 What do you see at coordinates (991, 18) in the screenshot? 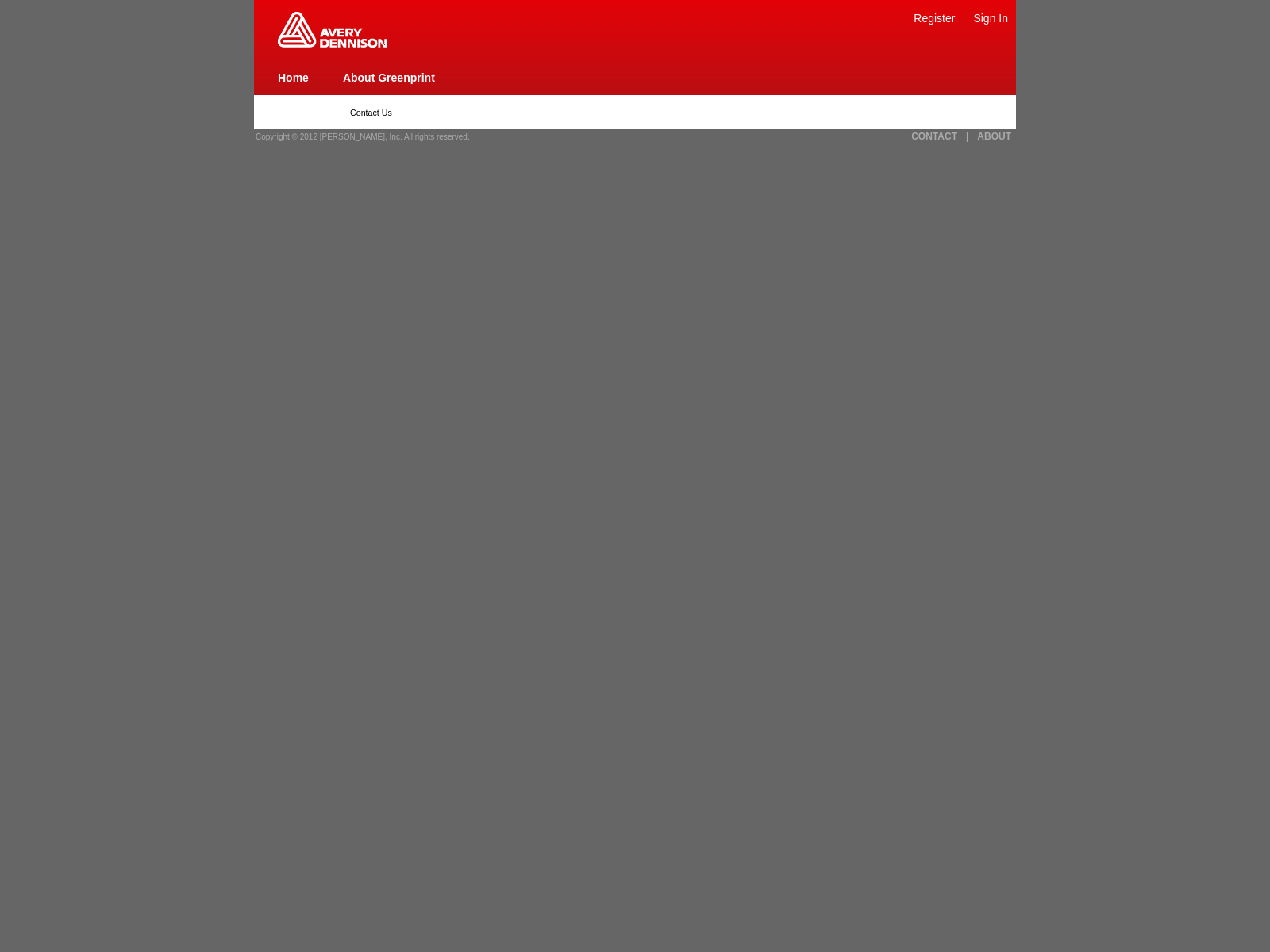
I see `a: Sign In` at bounding box center [991, 18].